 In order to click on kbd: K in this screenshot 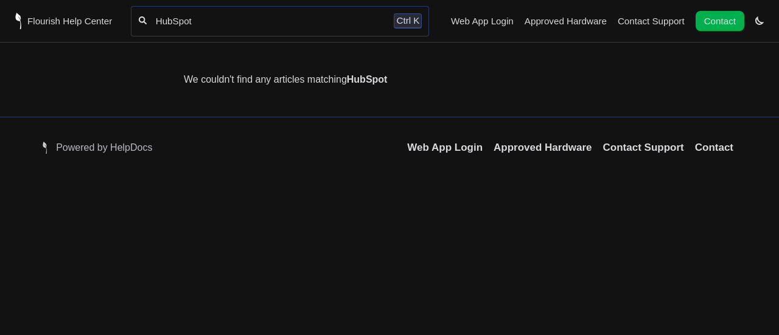, I will do `click(416, 20)`.